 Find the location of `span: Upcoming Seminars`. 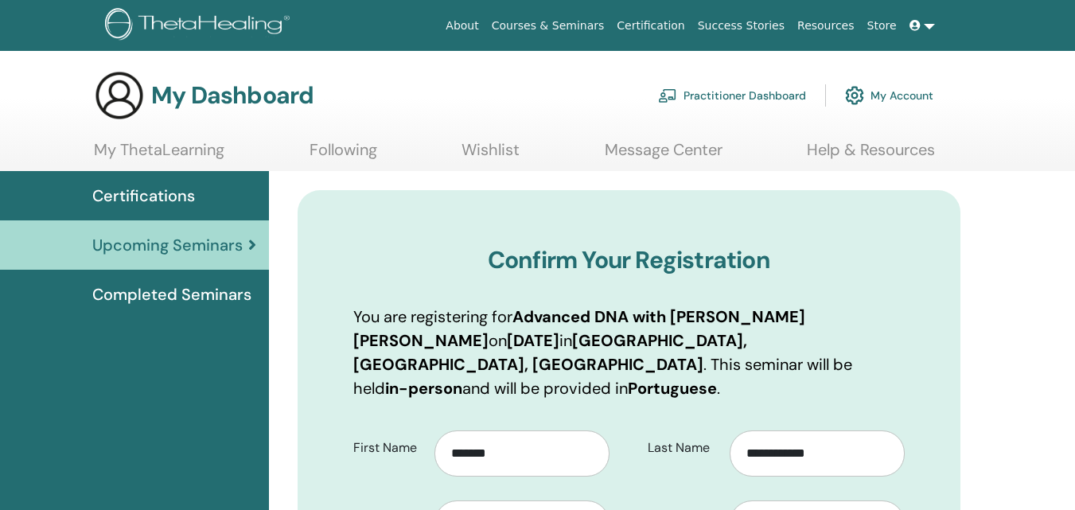

span: Upcoming Seminars is located at coordinates (167, 245).